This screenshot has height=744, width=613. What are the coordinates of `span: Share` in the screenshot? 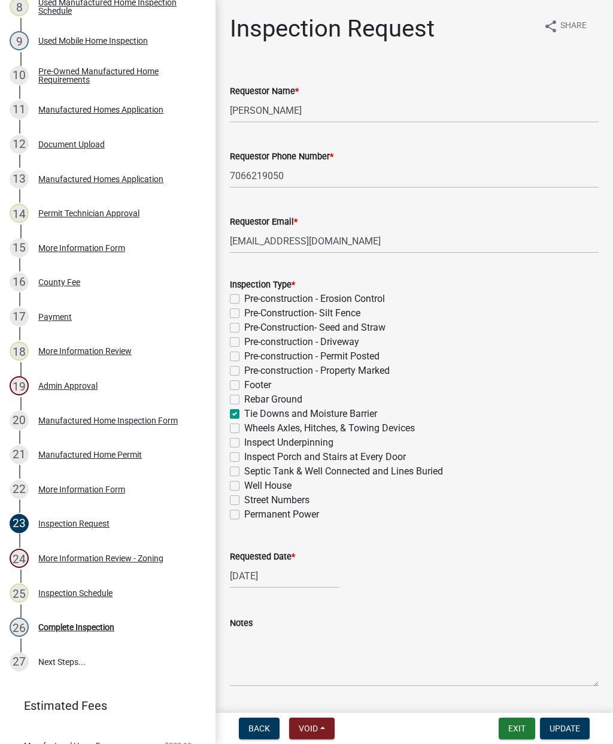 It's located at (574, 26).